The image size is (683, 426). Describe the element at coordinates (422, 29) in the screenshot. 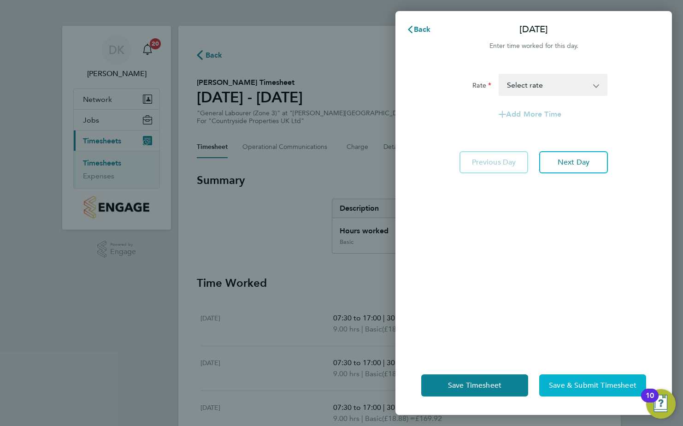

I see `span: Back` at that location.